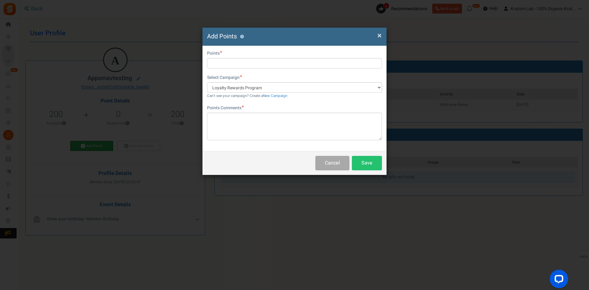  Describe the element at coordinates (226, 108) in the screenshot. I see `label: Points Comments` at that location.